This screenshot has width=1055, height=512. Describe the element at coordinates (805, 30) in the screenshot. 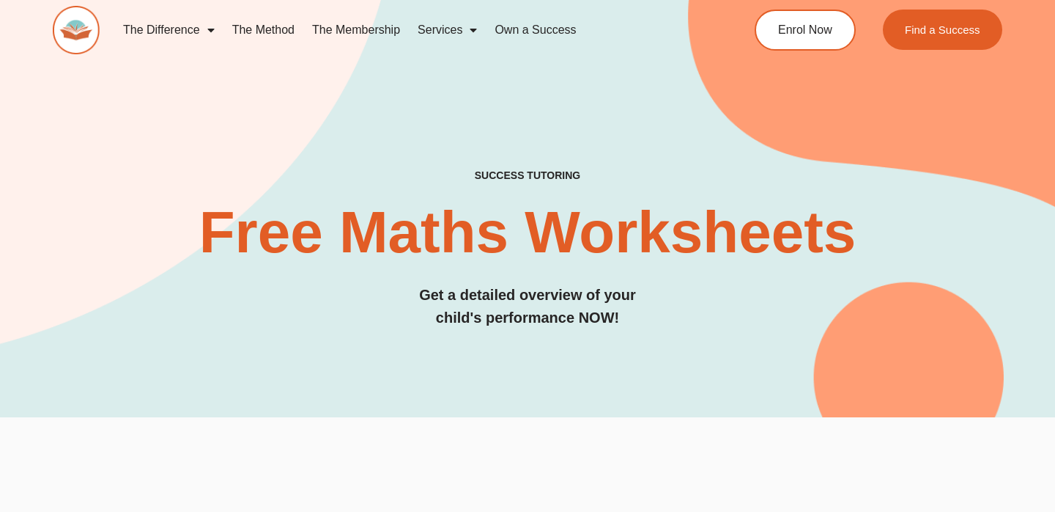

I see `a: Enrol Now` at that location.